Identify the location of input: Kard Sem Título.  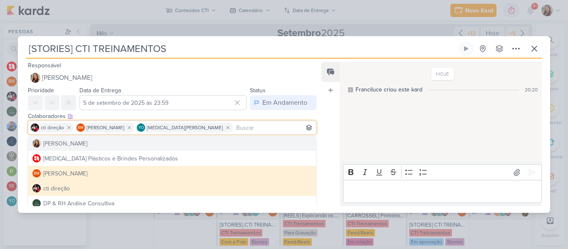
(242, 49).